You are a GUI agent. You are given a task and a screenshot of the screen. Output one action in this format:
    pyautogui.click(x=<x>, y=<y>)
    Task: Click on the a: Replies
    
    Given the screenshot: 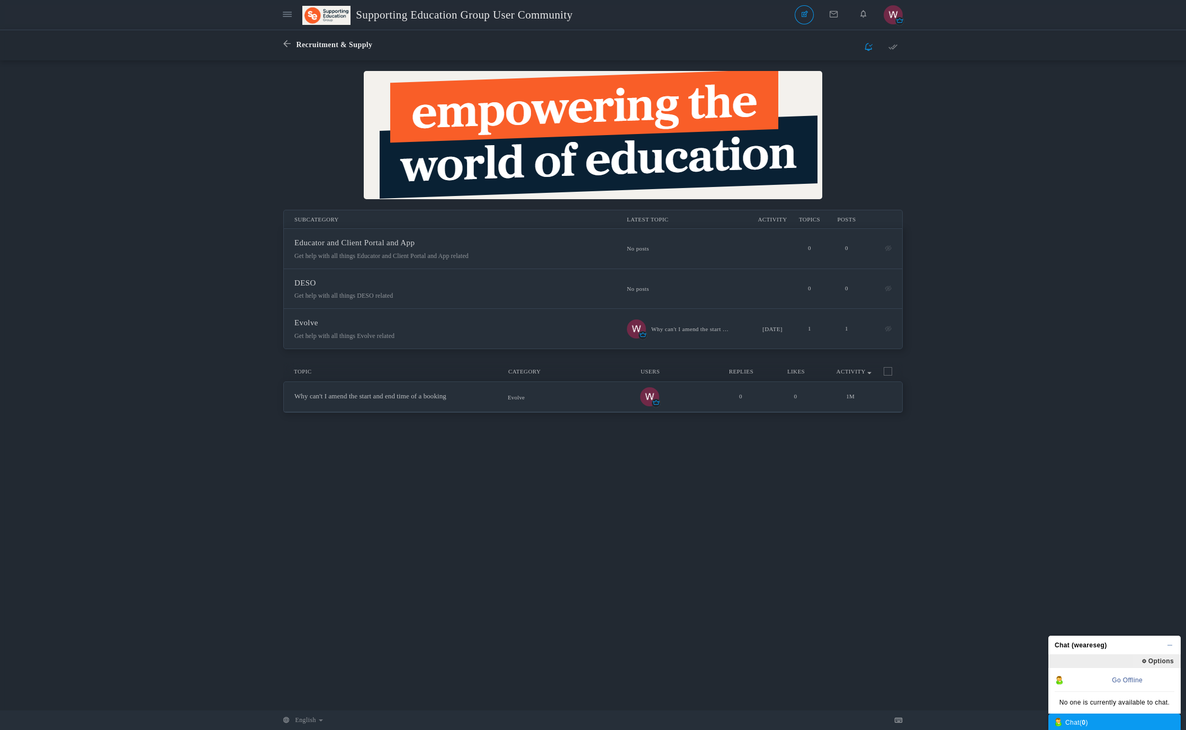 What is the action you would take?
    pyautogui.click(x=742, y=371)
    